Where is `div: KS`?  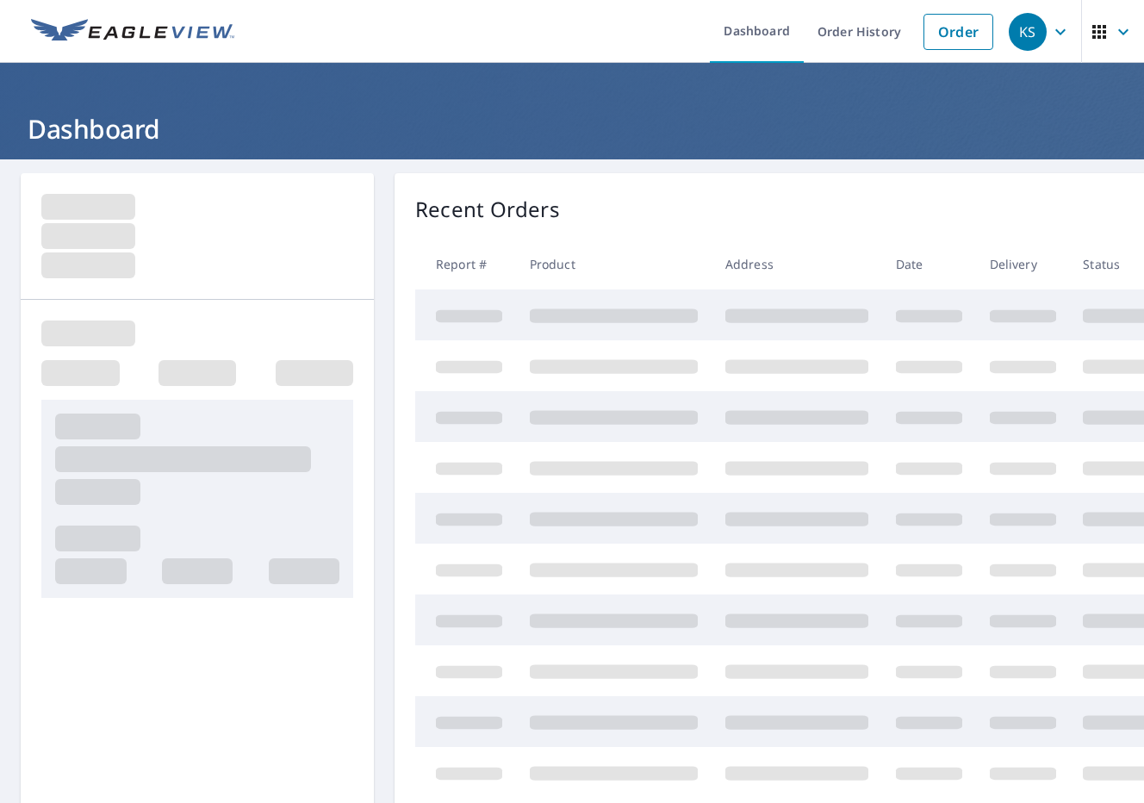
div: KS is located at coordinates (1027, 32).